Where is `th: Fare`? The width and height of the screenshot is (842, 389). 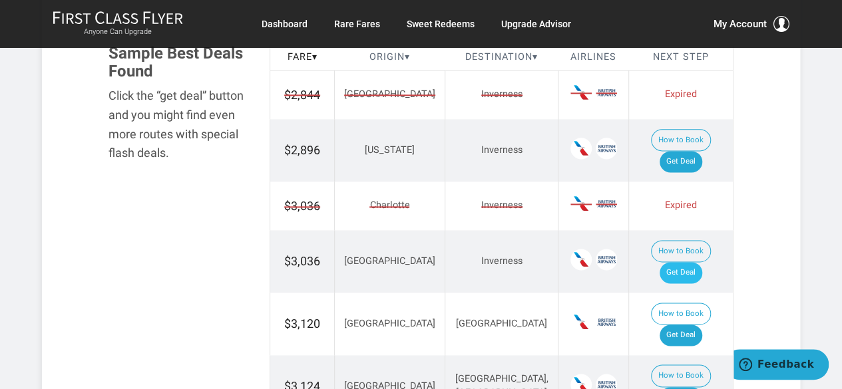 th: Fare is located at coordinates (302, 58).